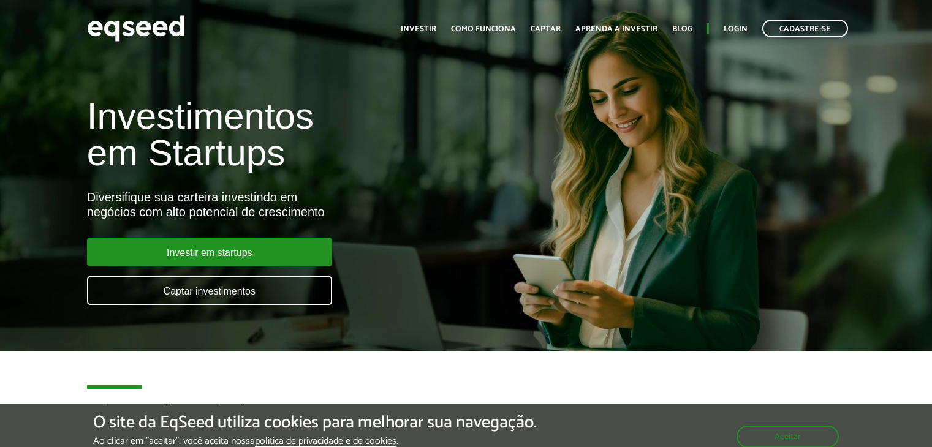 The width and height of the screenshot is (932, 447). I want to click on a: política de privacidade e de cookies, so click(325, 442).